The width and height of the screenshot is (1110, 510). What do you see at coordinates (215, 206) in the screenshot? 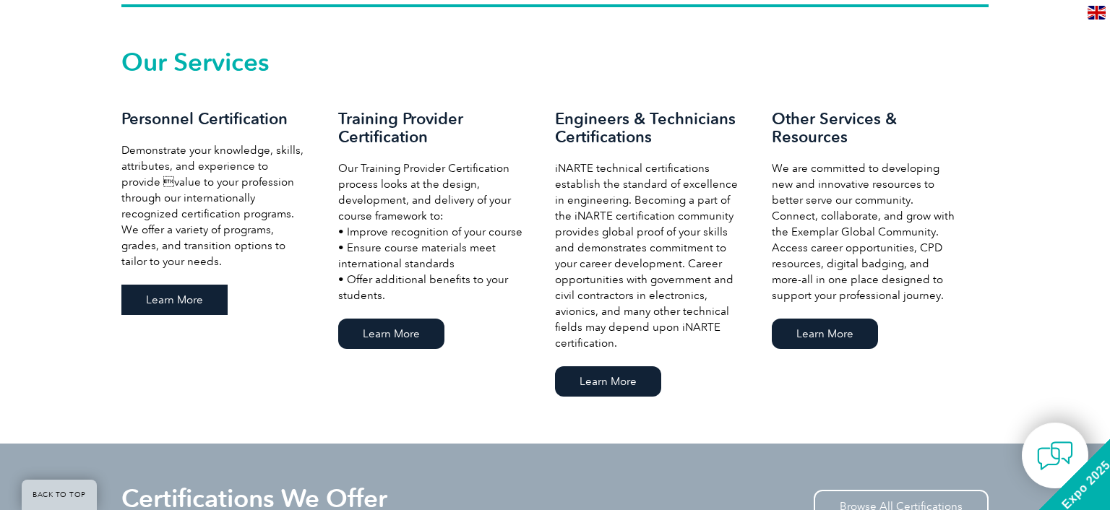
I see `p: Demonstrate your knowledge, skills, attributes, and experience to provide value to your professi...` at bounding box center [215, 206].